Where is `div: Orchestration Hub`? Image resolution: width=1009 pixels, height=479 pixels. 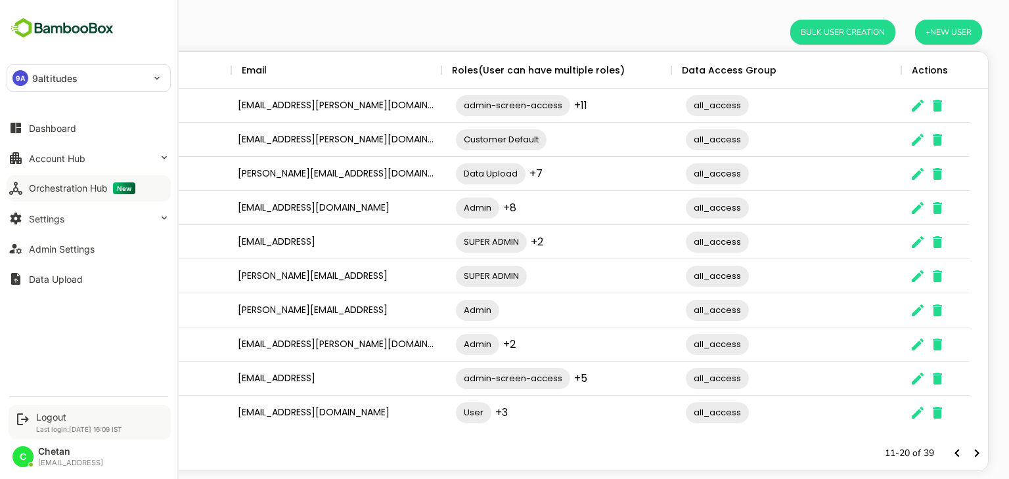 div: Orchestration Hub is located at coordinates (82, 188).